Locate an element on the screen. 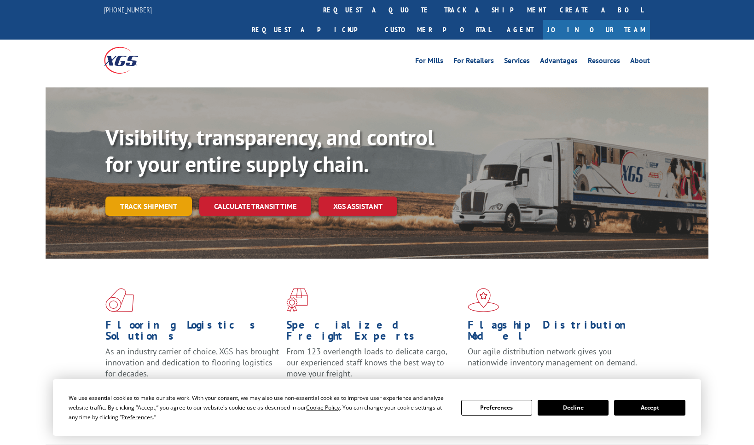 Image resolution: width=754 pixels, height=445 pixels. a: Request a pickup is located at coordinates (311, 29).